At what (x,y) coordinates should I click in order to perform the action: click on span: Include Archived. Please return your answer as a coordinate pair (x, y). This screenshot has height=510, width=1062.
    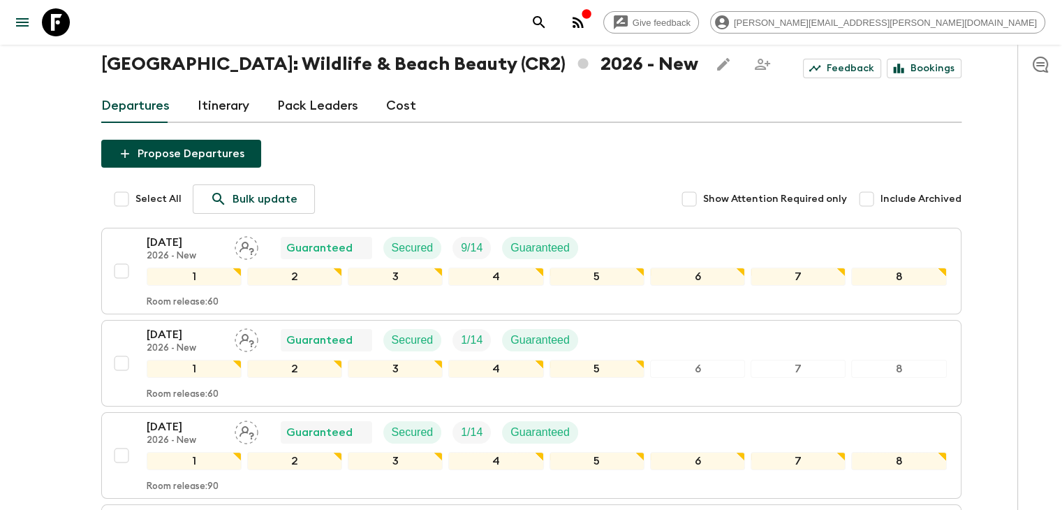
    Looking at the image, I should click on (921, 199).